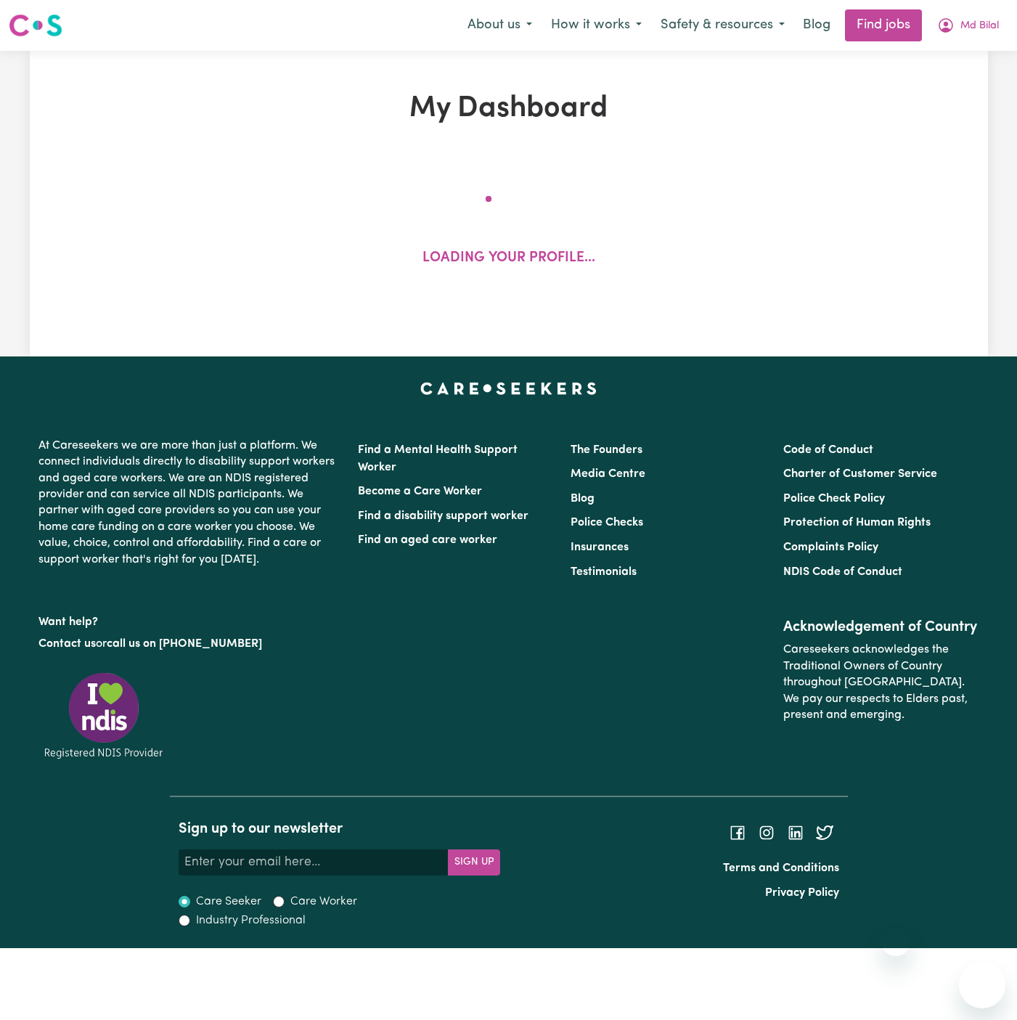 This screenshot has width=1017, height=1020. What do you see at coordinates (324, 901) in the screenshot?
I see `label: Care Worker` at bounding box center [324, 901].